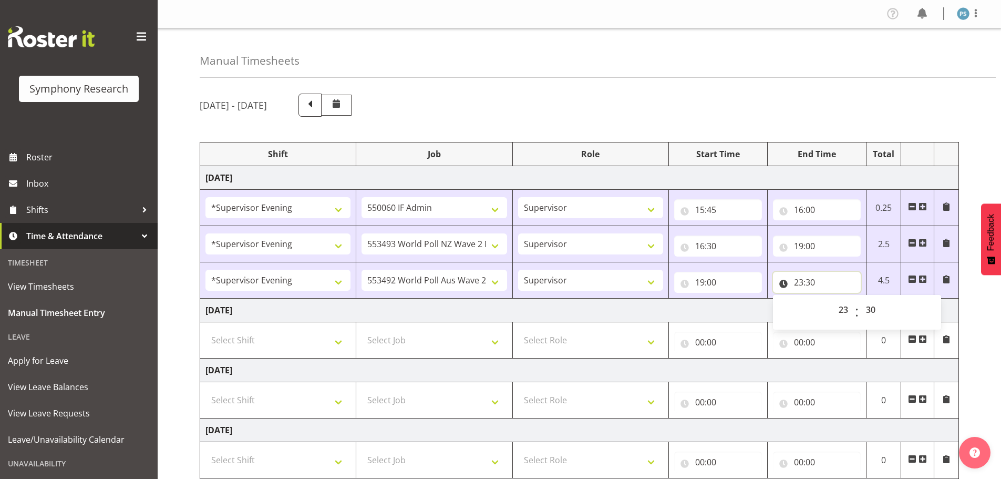 The height and width of the screenshot is (479, 1001). I want to click on span: View Leave Balances, so click(79, 387).